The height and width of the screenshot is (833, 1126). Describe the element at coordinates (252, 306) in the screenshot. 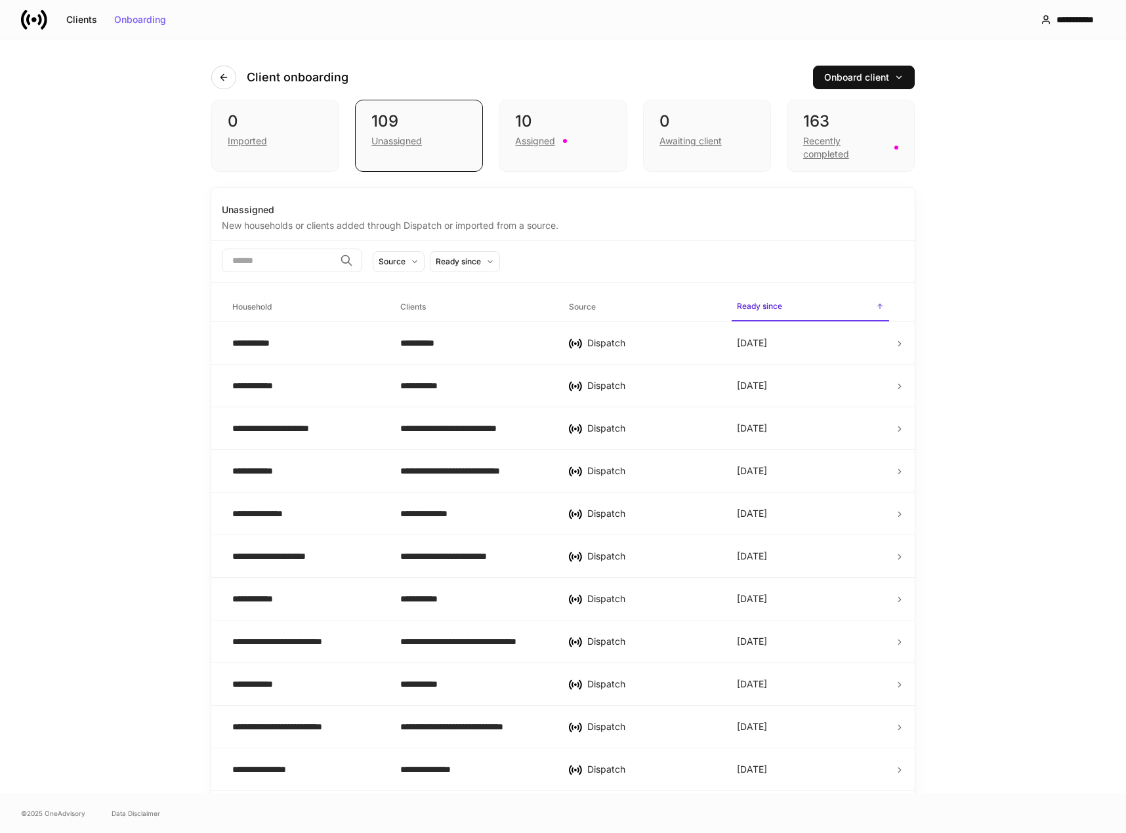

I see `h6: Household` at that location.